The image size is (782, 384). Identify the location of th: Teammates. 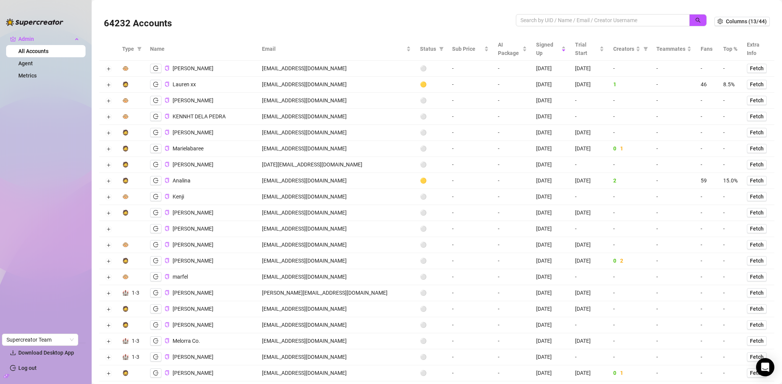
(674, 49).